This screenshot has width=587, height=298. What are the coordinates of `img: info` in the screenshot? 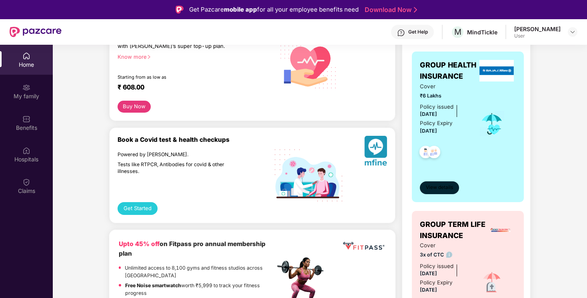 It's located at (449, 255).